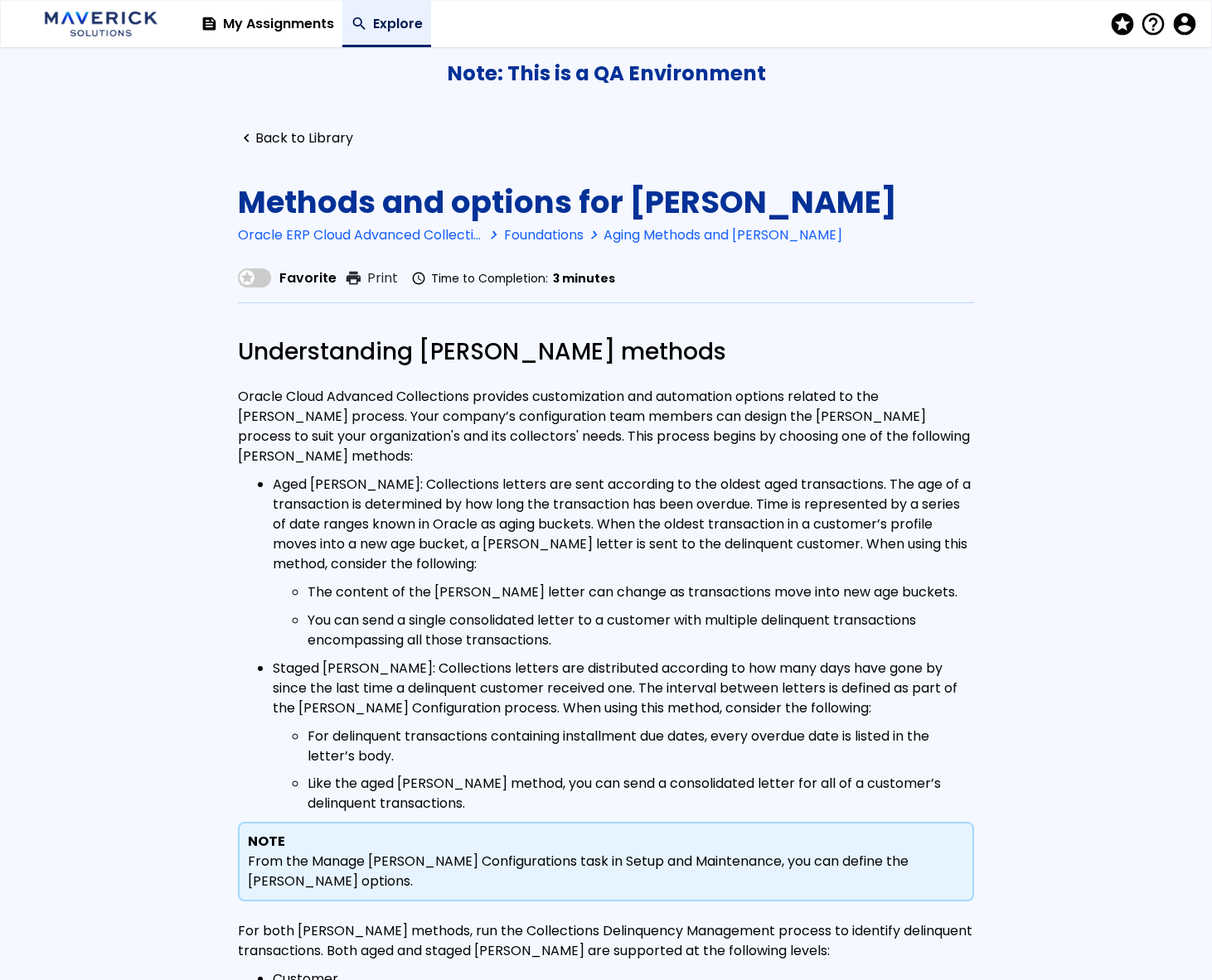 This screenshot has width=1212, height=980. Describe the element at coordinates (1125, 24) in the screenshot. I see `button: stars` at that location.